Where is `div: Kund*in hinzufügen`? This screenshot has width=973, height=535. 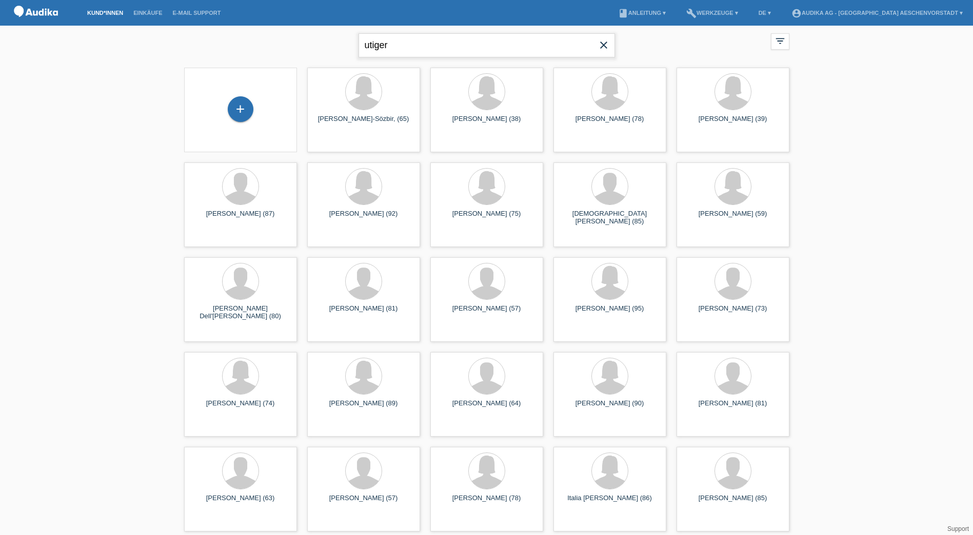
div: Kund*in hinzufügen is located at coordinates (241, 109).